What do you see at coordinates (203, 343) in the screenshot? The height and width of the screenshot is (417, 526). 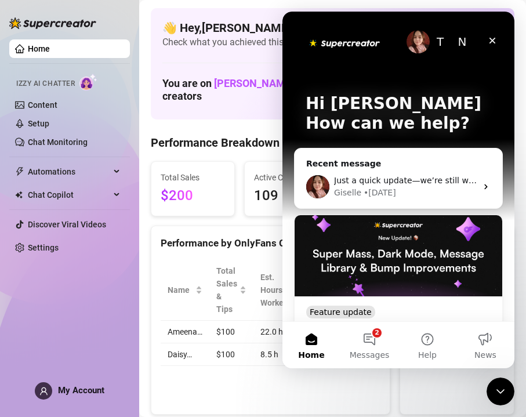 I see `span: News` at bounding box center [203, 343].